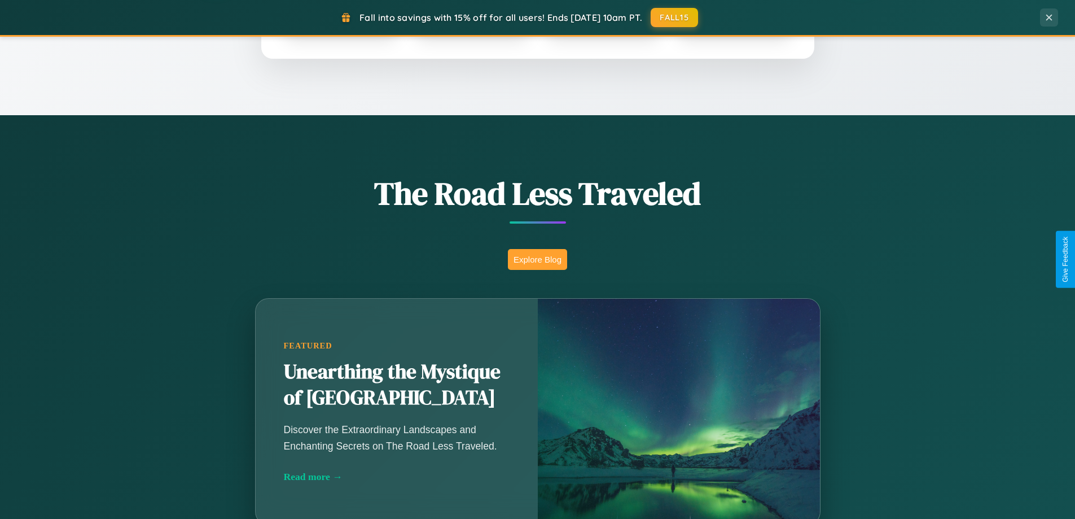 This screenshot has height=519, width=1075. I want to click on h1: The Road Less Traveled, so click(538, 193).